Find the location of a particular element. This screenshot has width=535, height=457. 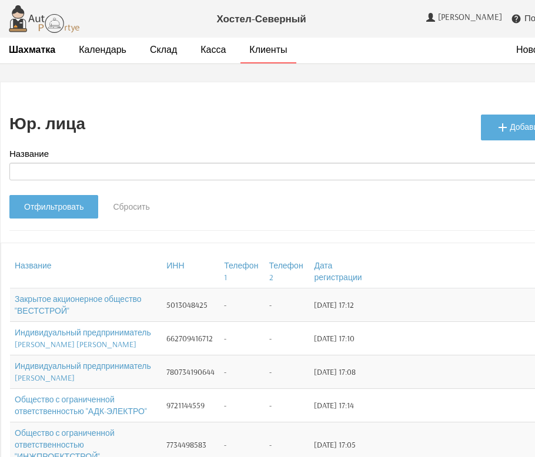

a: Склад is located at coordinates (163, 49).